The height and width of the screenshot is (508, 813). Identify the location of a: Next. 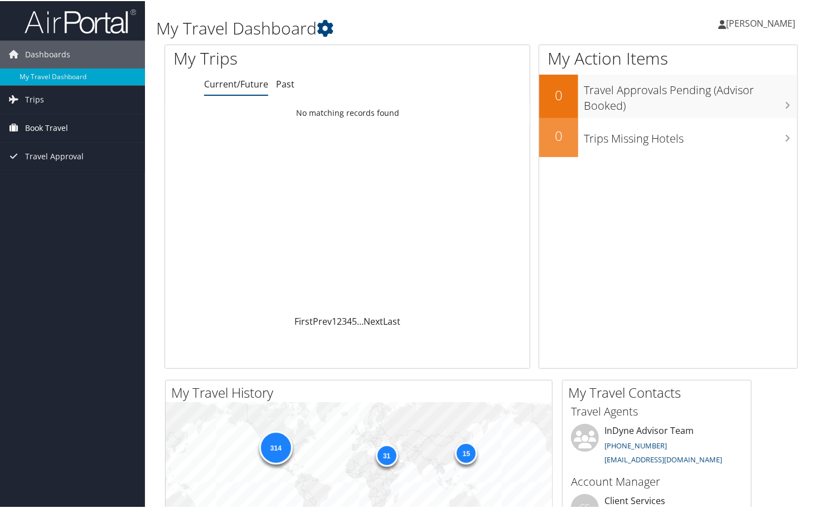
(373, 320).